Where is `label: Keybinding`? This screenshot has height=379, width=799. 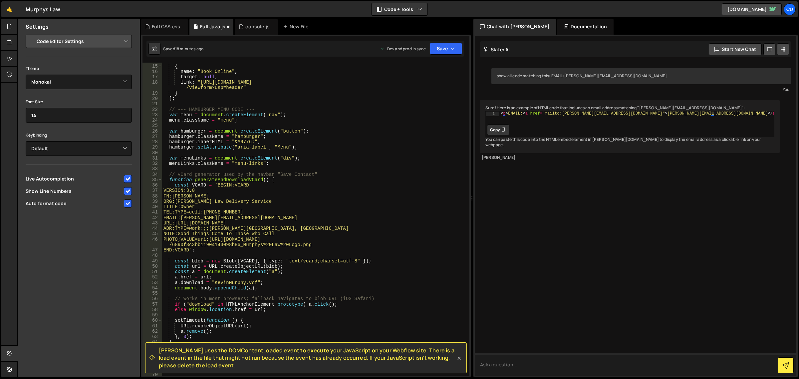
label: Keybinding is located at coordinates (36, 135).